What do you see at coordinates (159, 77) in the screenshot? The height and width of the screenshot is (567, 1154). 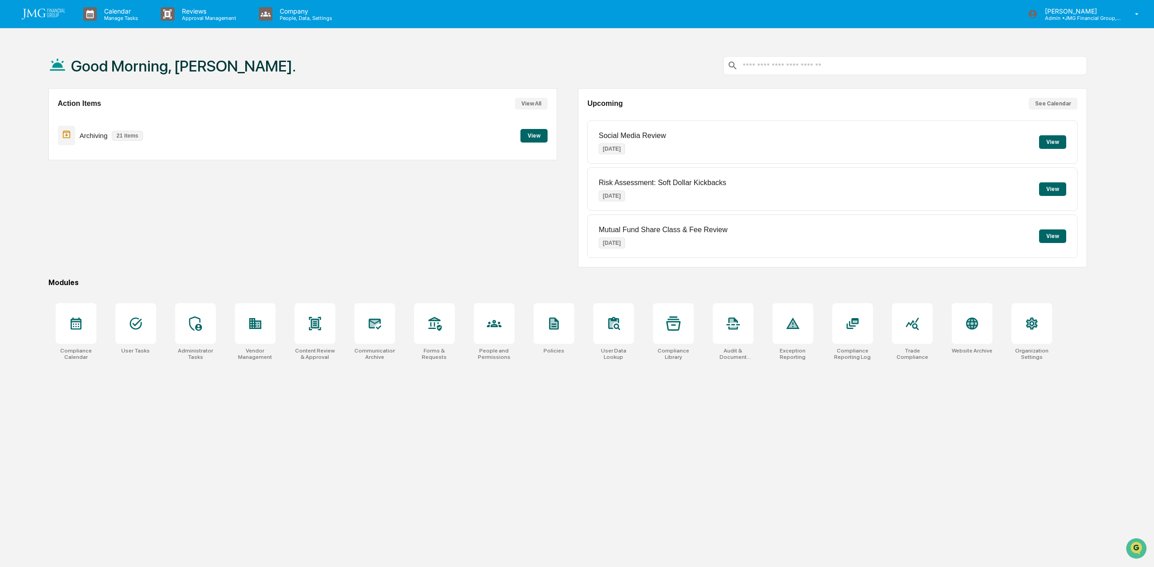 I see `button: Start new chat` at bounding box center [159, 77].